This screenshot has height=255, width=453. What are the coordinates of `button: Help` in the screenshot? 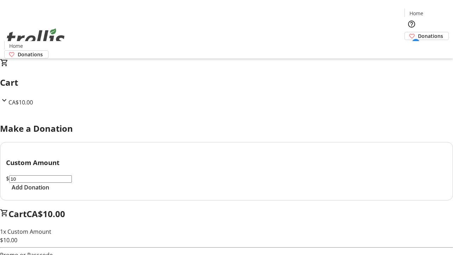 It's located at (412, 24).